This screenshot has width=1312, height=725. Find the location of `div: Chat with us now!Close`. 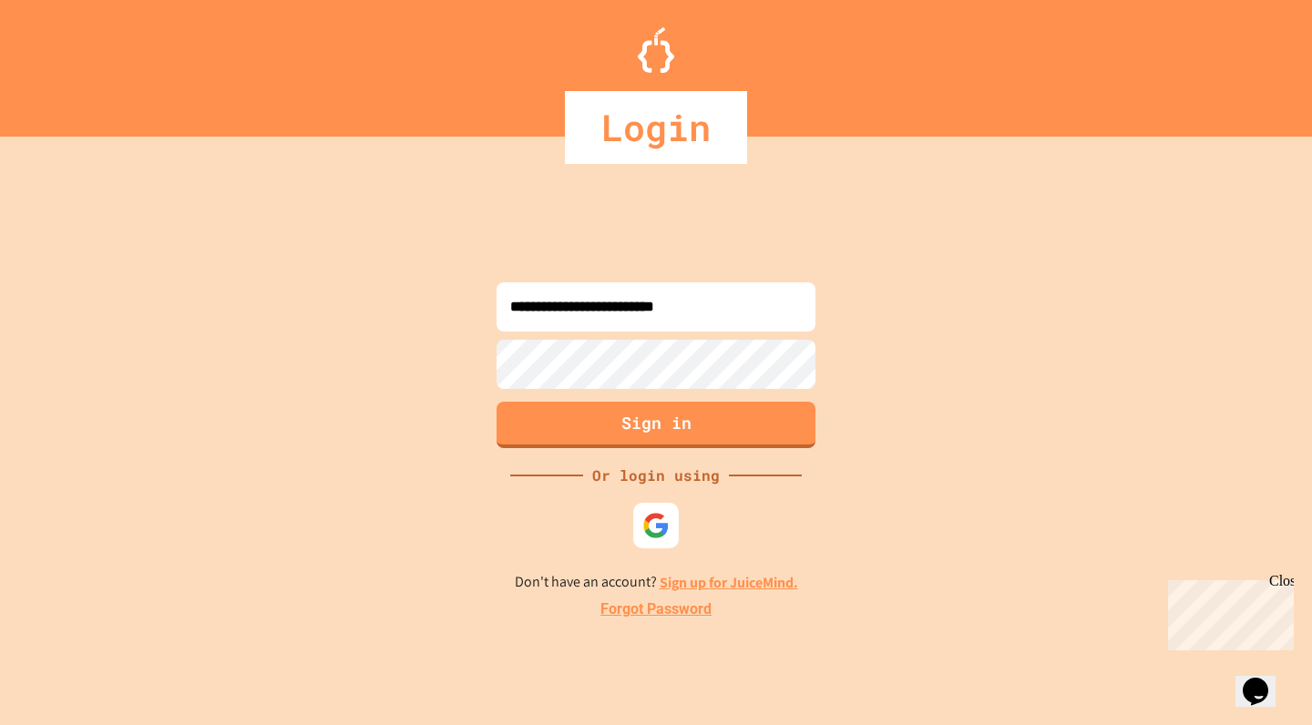

div: Chat with us now!Close is located at coordinates (67, 61).